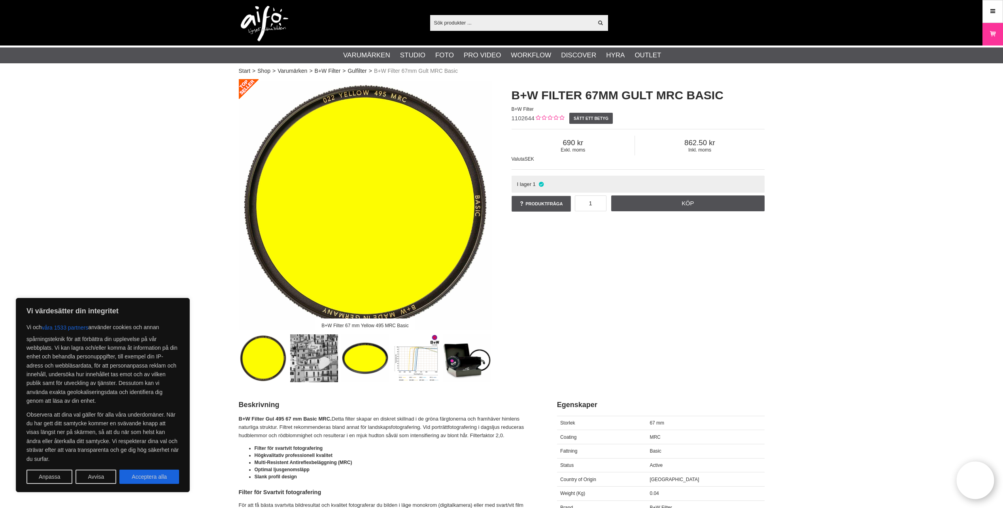  What do you see at coordinates (573, 150) in the screenshot?
I see `span: Exkl. moms` at bounding box center [573, 150].